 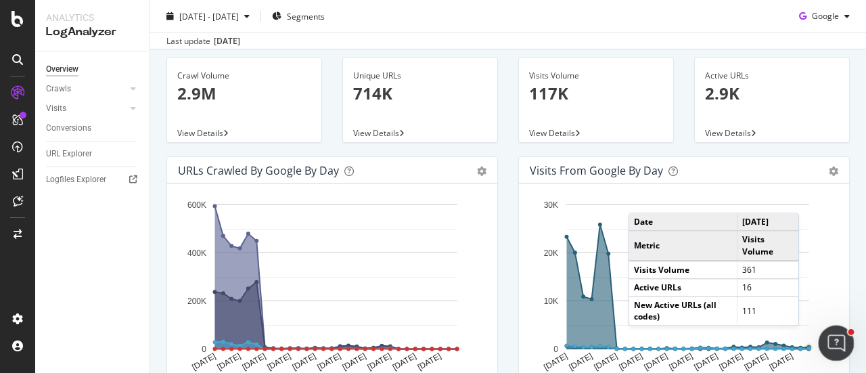 I want to click on text: 30K, so click(x=551, y=205).